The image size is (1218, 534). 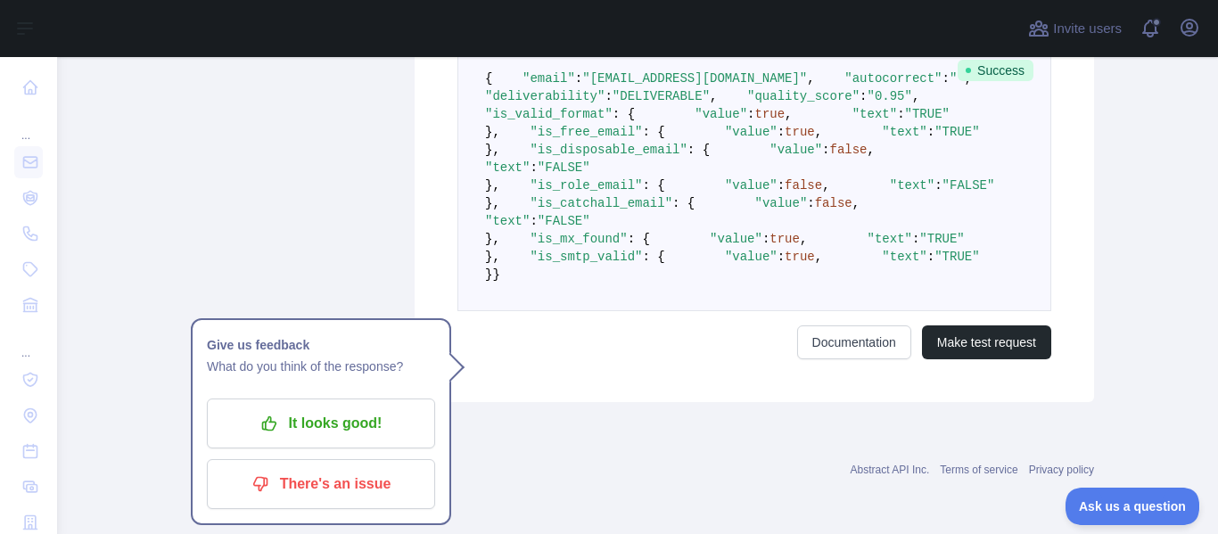 What do you see at coordinates (1061, 470) in the screenshot?
I see `a: Privacy policy` at bounding box center [1061, 470].